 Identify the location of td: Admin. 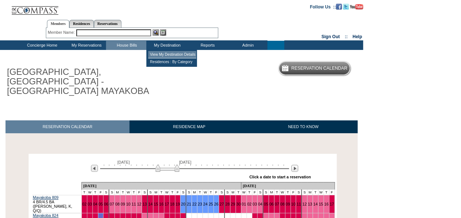
(247, 45).